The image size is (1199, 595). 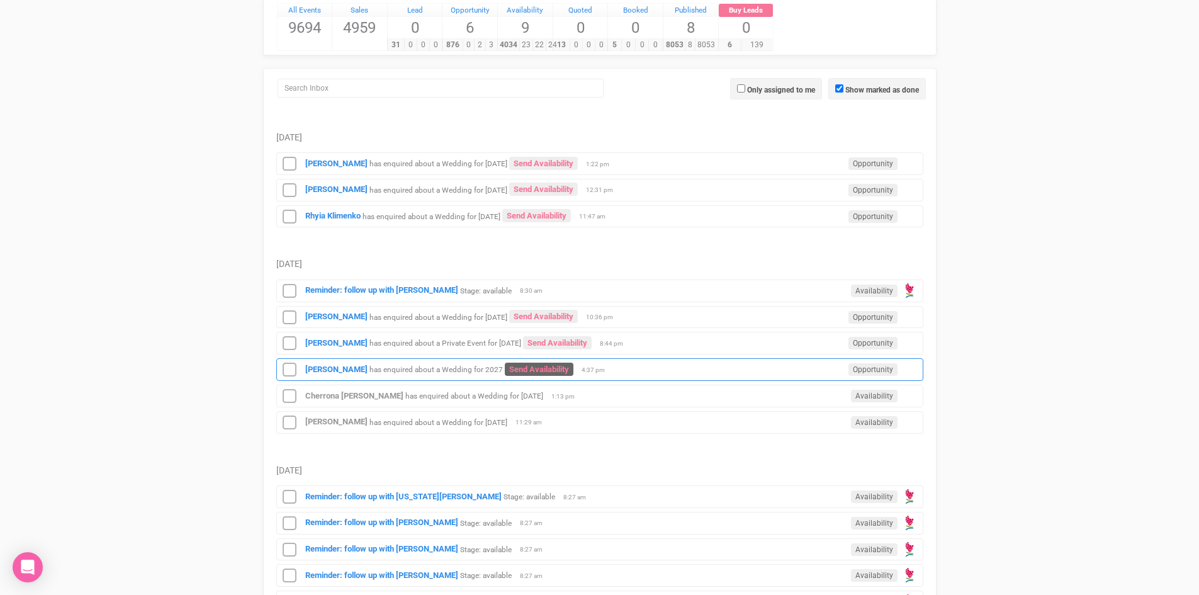 I want to click on div: Buy Leads, so click(x=746, y=11).